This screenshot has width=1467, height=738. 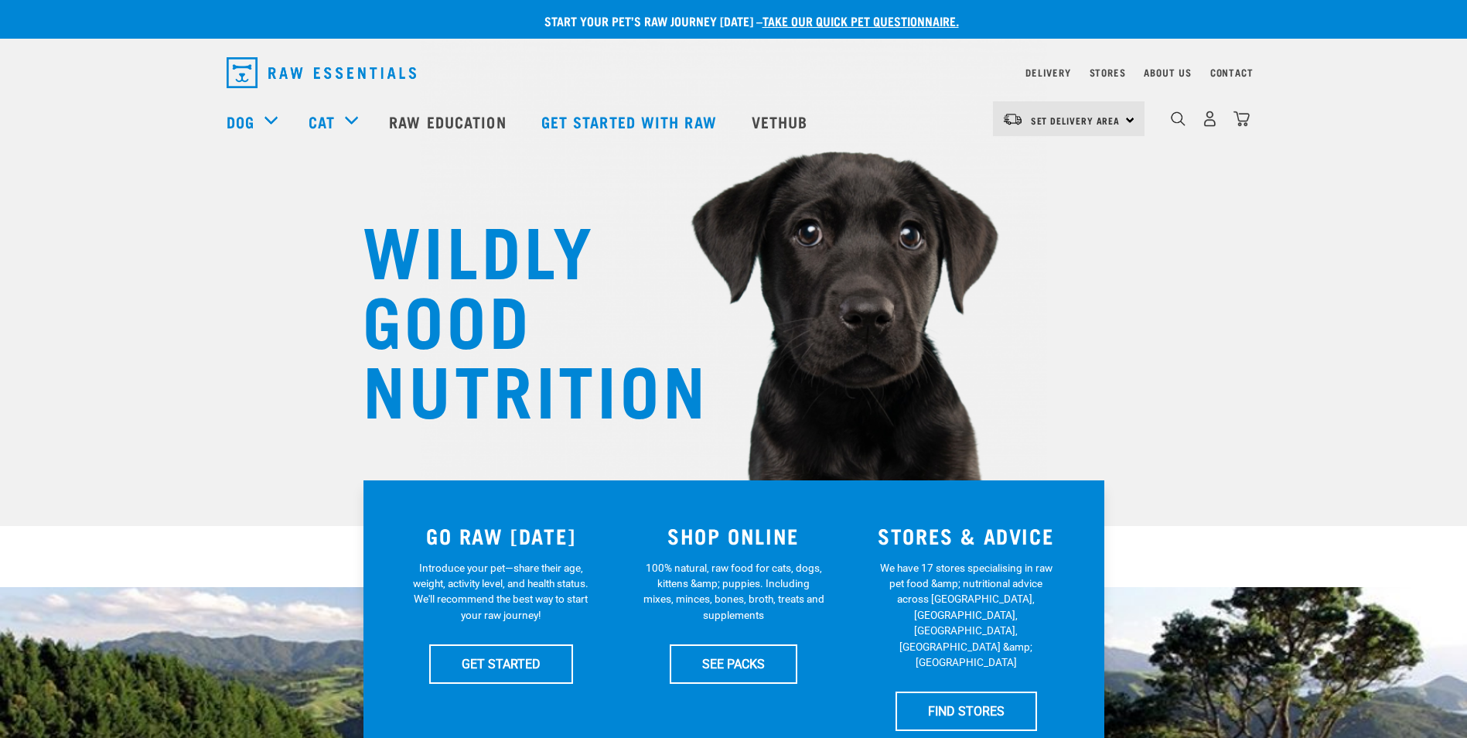 What do you see at coordinates (1167, 72) in the screenshot?
I see `a: About Us` at bounding box center [1167, 72].